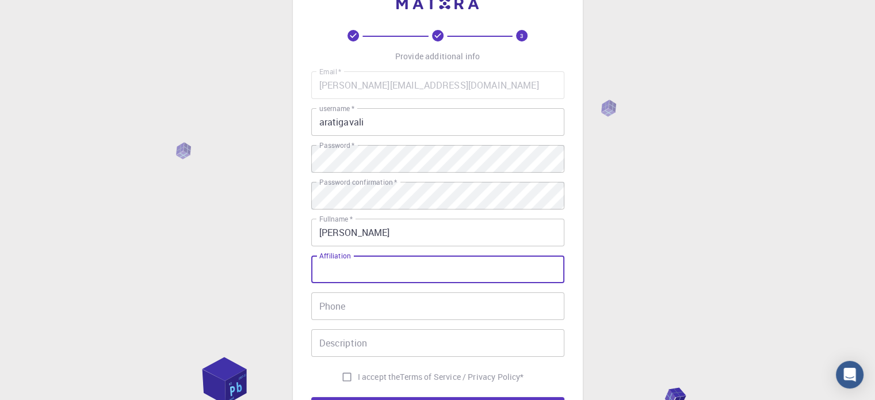  Describe the element at coordinates (850, 374) in the screenshot. I see `div: Open Intercom Messenger` at that location.